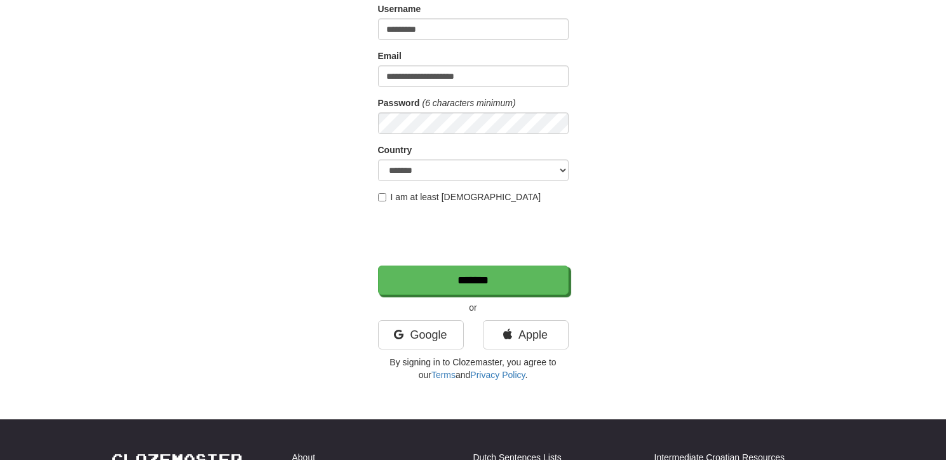 Image resolution: width=946 pixels, height=460 pixels. What do you see at coordinates (473, 307) in the screenshot?
I see `p: or` at bounding box center [473, 307].